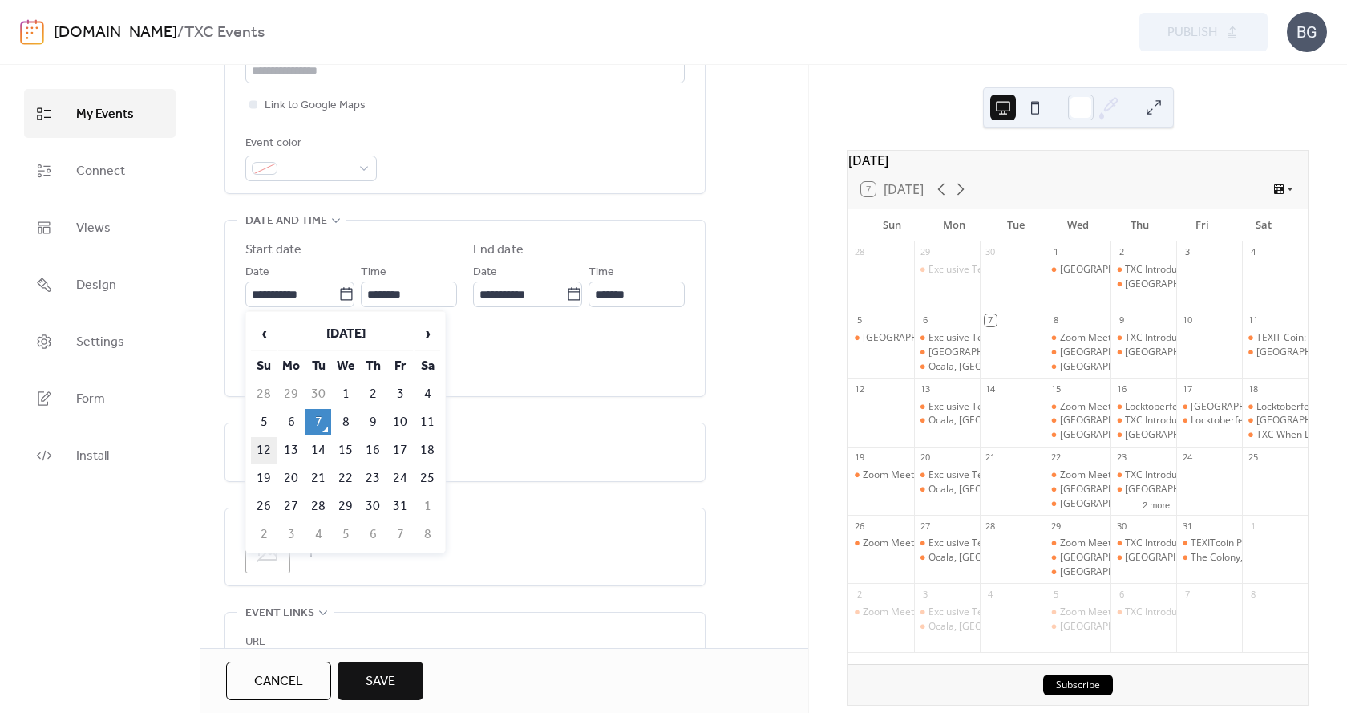 This screenshot has width=1347, height=713. What do you see at coordinates (291, 450) in the screenshot?
I see `td: 13` at bounding box center [291, 450].